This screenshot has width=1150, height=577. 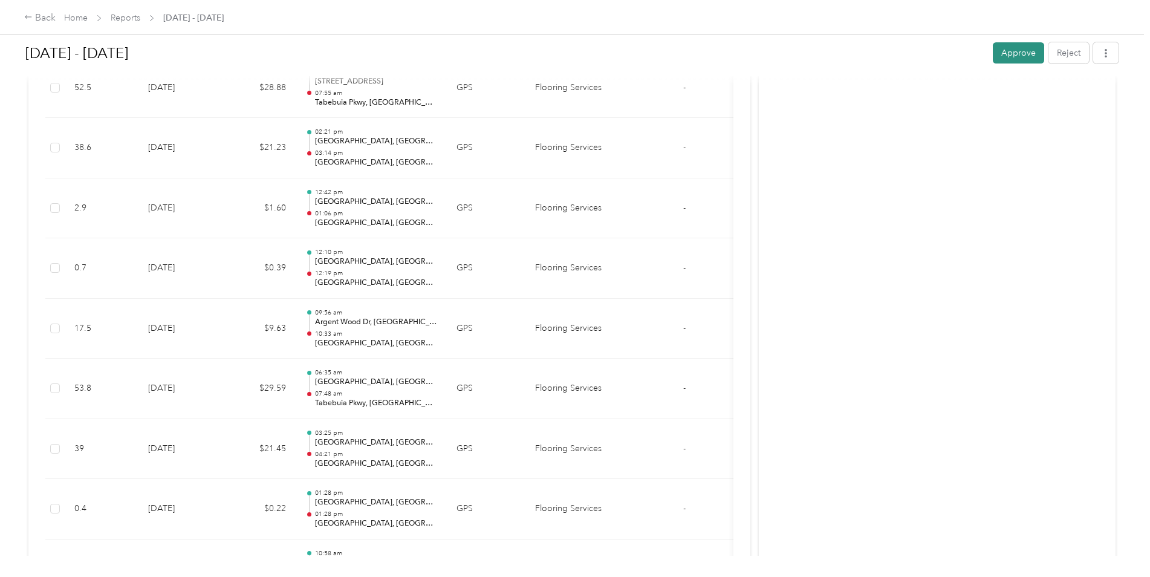 What do you see at coordinates (102, 449) in the screenshot?
I see `td: 39` at bounding box center [102, 449].